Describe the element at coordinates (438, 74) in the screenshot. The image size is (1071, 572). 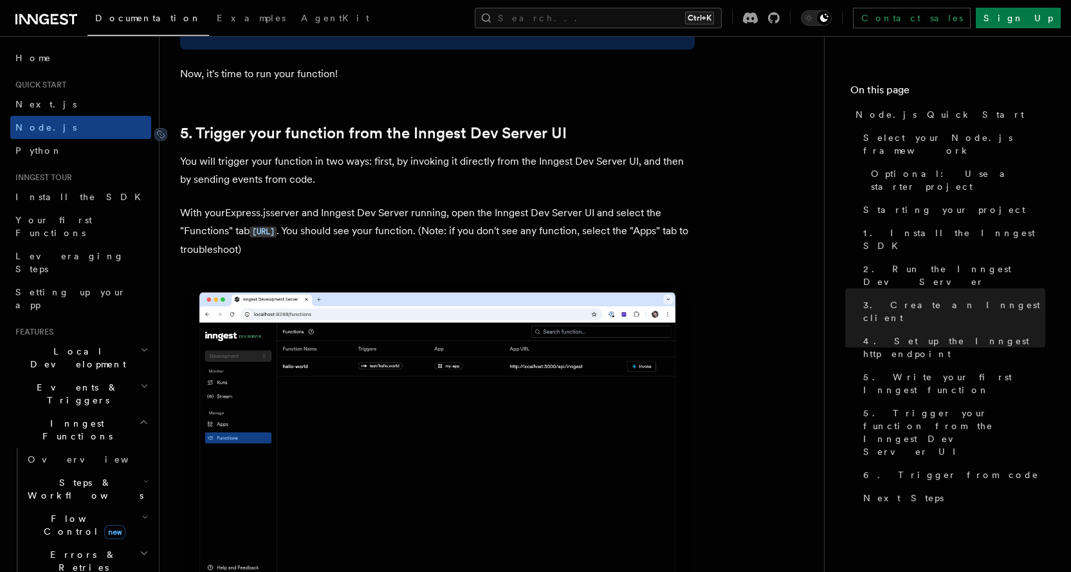
I see `p: Now, it's time to run your function!` at that location.